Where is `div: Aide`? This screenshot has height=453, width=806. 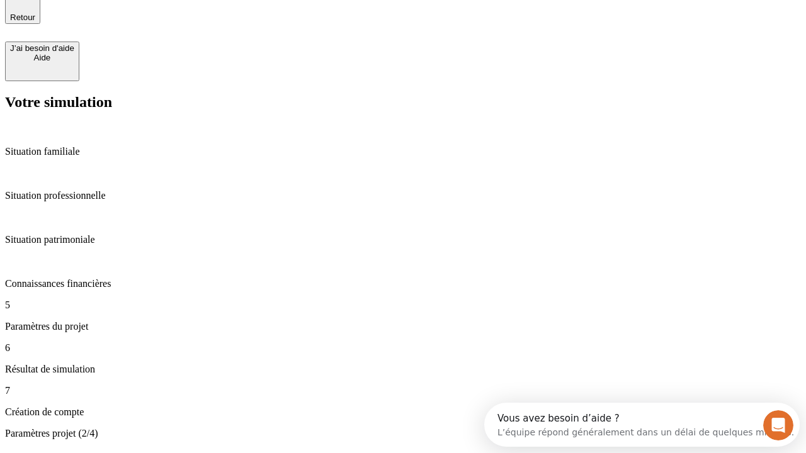 div: Aide is located at coordinates (42, 57).